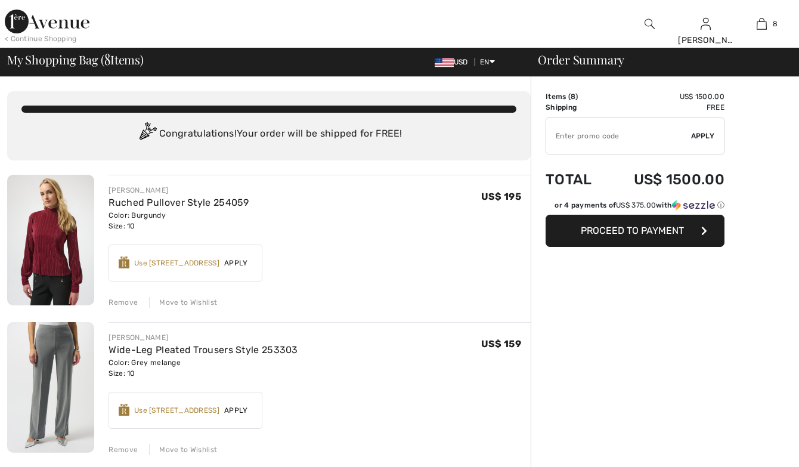 The image size is (799, 467). What do you see at coordinates (619, 136) in the screenshot?
I see `input: Promo code` at bounding box center [619, 136].